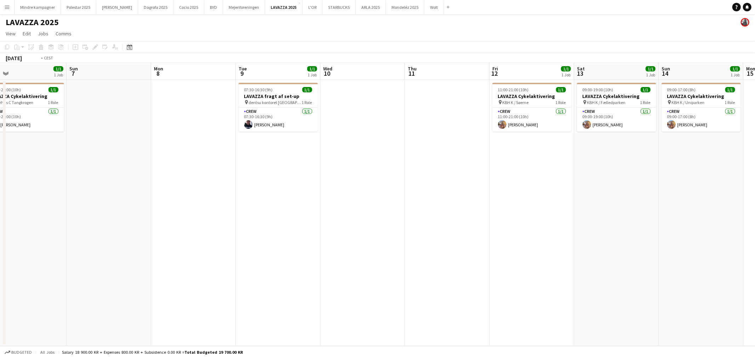  Describe the element at coordinates (616, 107) in the screenshot. I see `div: 09:00-19:00 (10h)1/1LAVAZZA Cykelaktivering KBH K / Fælledparken1 RoleCrew1/109:00-19:00 (10h)[PE...` at that location.